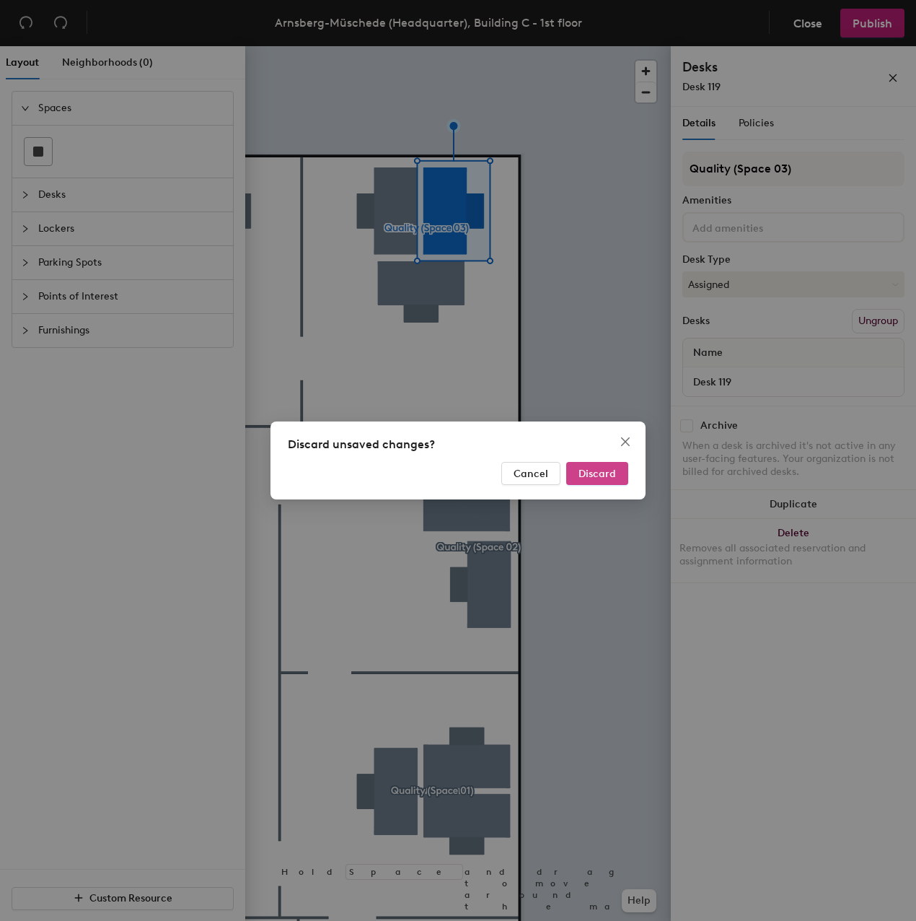 The image size is (916, 921). What do you see at coordinates (531, 473) in the screenshot?
I see `span: Cancel` at bounding box center [531, 473].